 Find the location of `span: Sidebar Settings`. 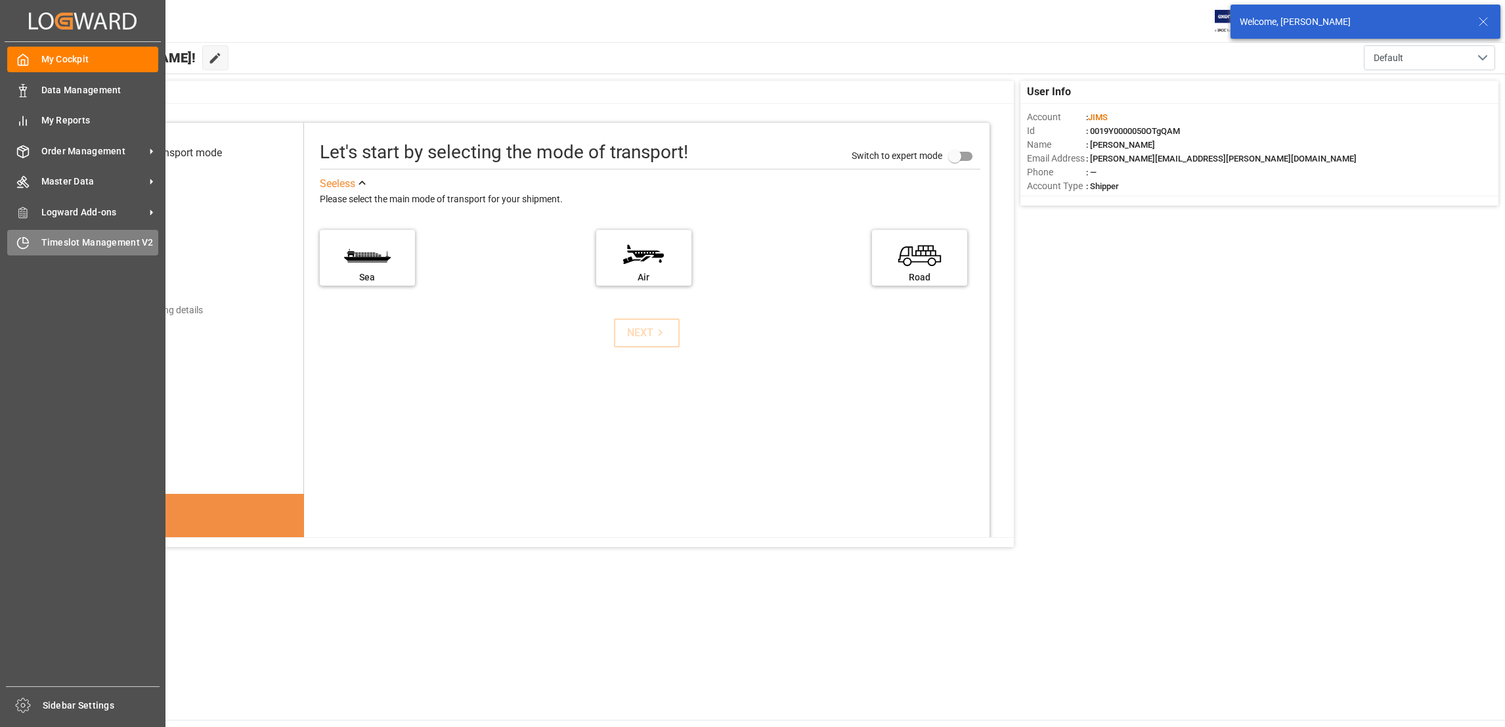

span: Sidebar Settings is located at coordinates (101, 705).